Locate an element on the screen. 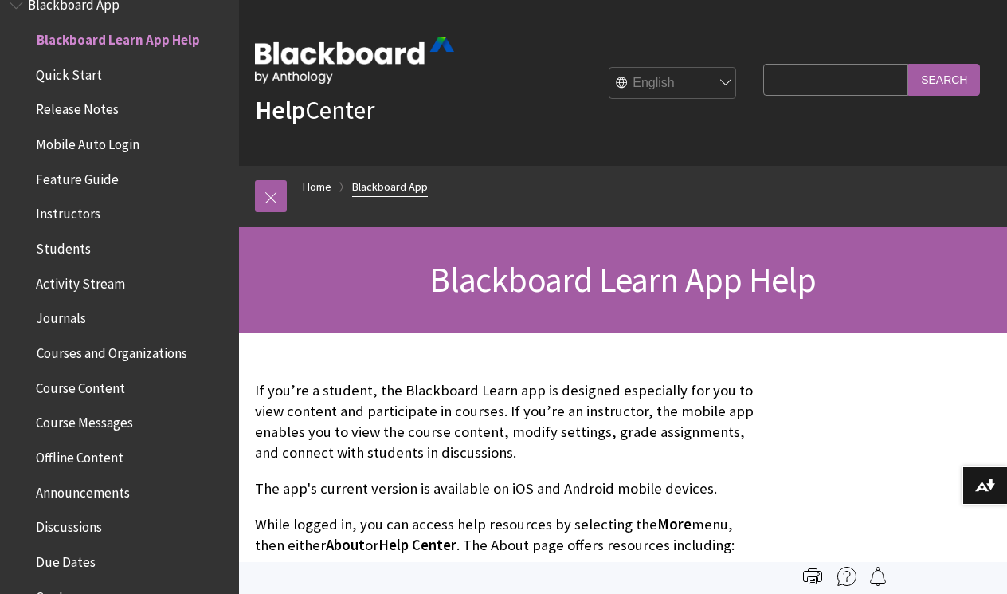 This screenshot has width=1007, height=594. span: Journals is located at coordinates (61, 316).